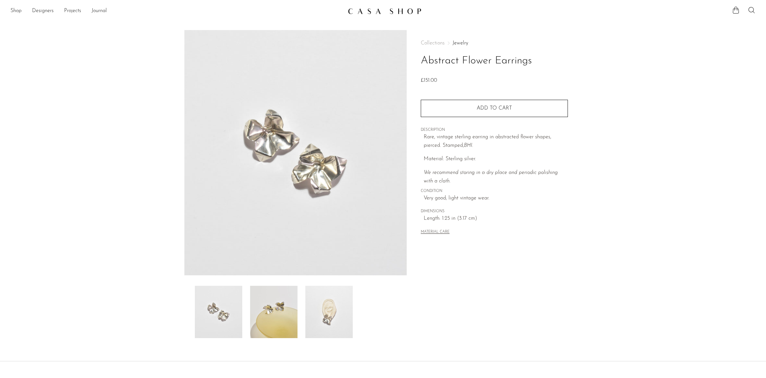 This screenshot has width=766, height=378. Describe the element at coordinates (43, 11) in the screenshot. I see `a: Designers` at that location.